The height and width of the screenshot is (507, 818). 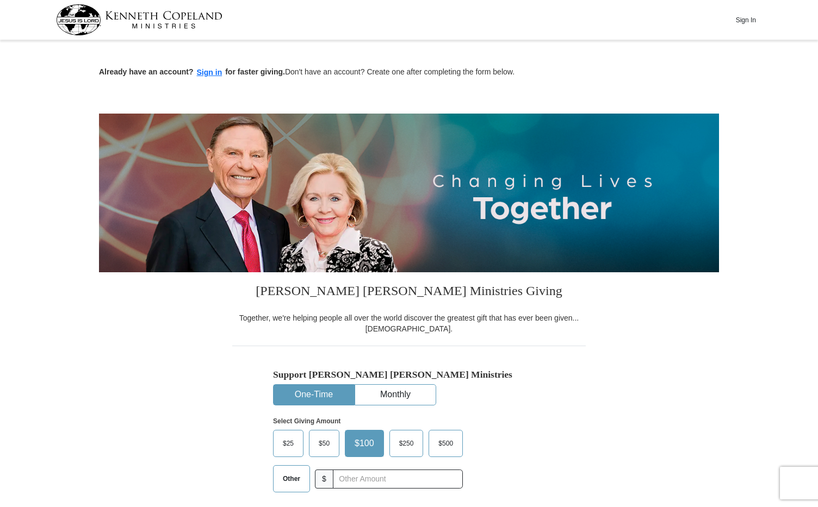 I want to click on input: Other Amount, so click(x=398, y=479).